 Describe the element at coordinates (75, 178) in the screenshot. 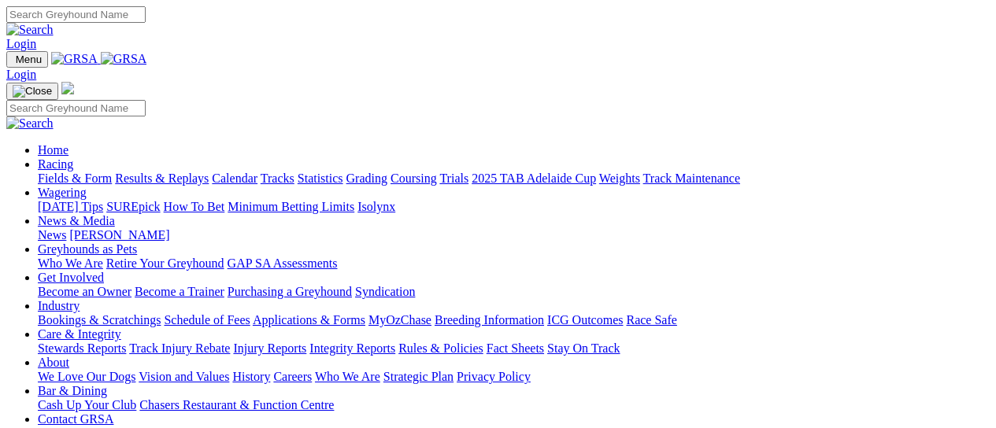

I see `a: Fields & Form` at that location.